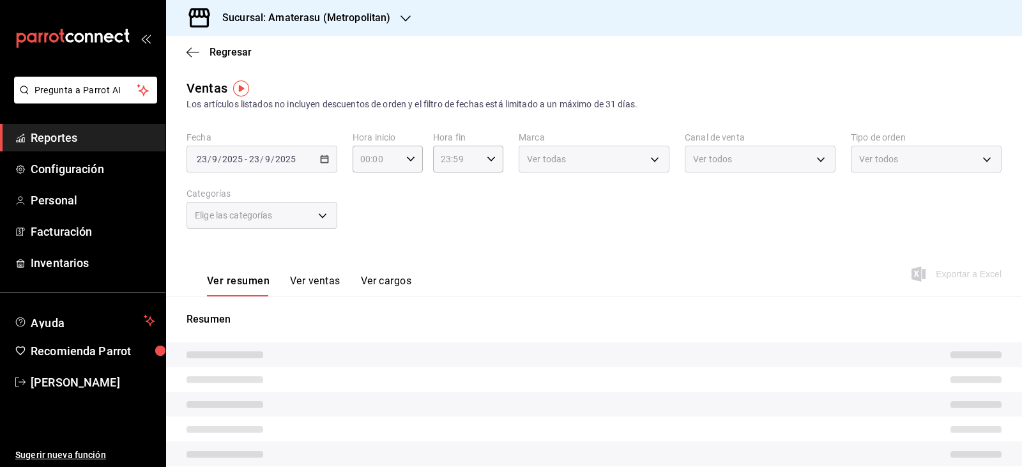 The width and height of the screenshot is (1022, 467). Describe the element at coordinates (93, 351) in the screenshot. I see `span: Recomienda Parrot` at that location.